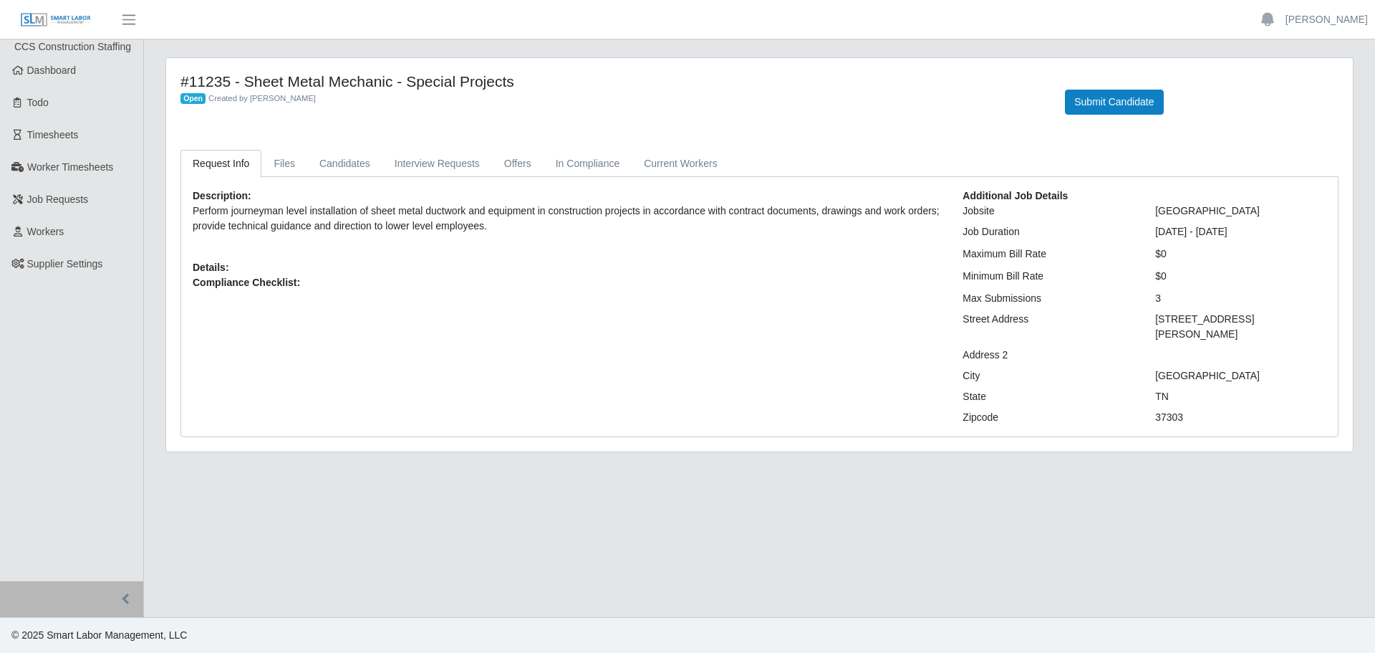 The height and width of the screenshot is (653, 1375). What do you see at coordinates (612, 81) in the screenshot?
I see `h4: #11235 - Sheet Metal Mechanic - Special Projects` at bounding box center [612, 81].